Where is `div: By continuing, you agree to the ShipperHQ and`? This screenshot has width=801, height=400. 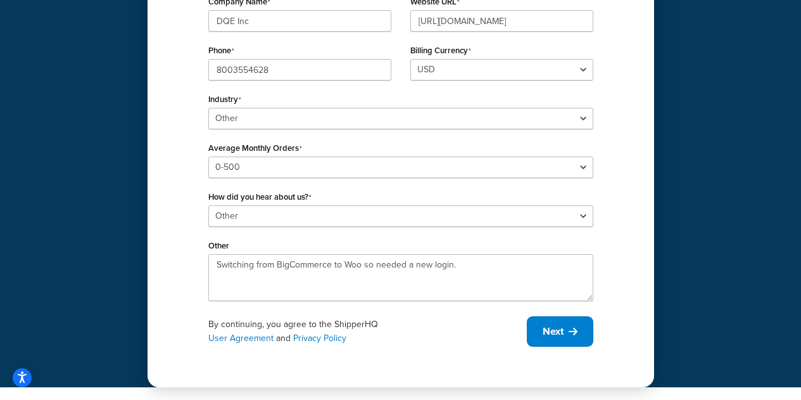 div: By continuing, you agree to the ShipperHQ and is located at coordinates (367, 331).